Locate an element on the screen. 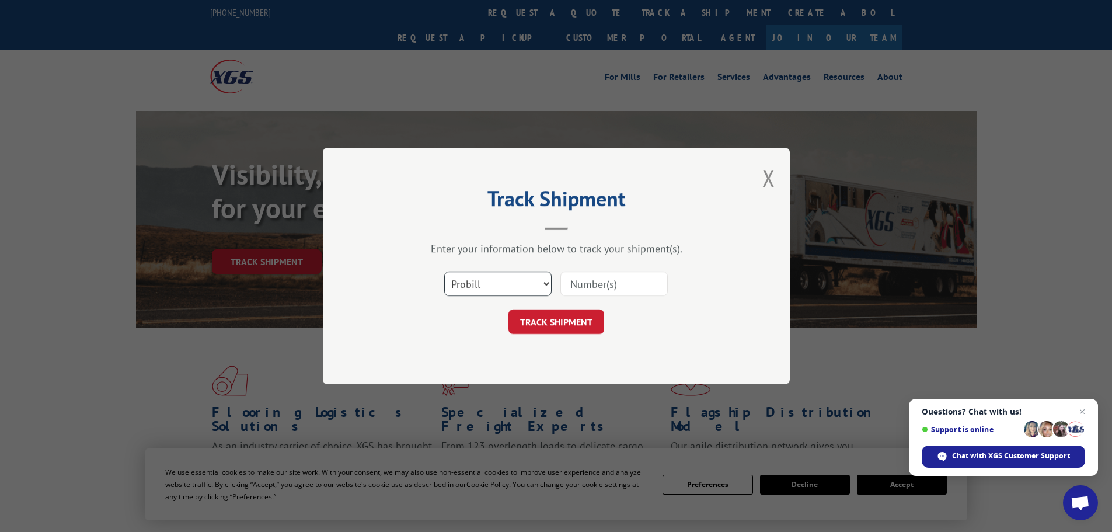  button: Close modal is located at coordinates (769, 177).